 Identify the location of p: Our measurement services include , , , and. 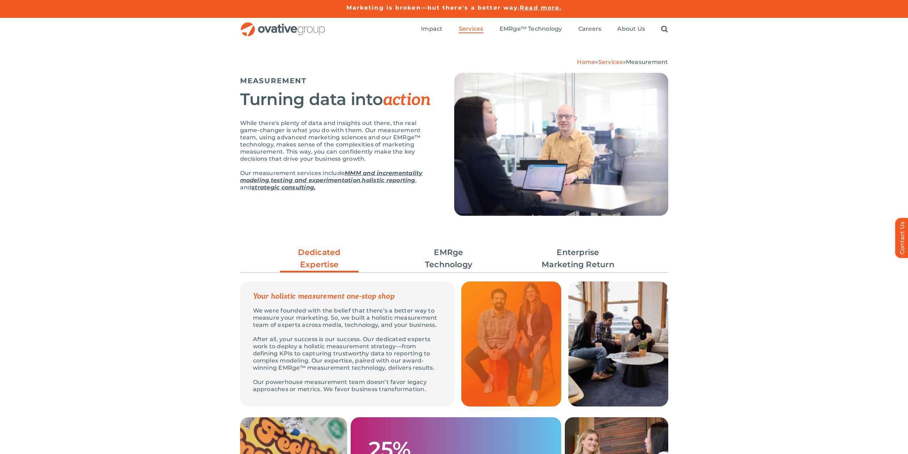
(338, 180).